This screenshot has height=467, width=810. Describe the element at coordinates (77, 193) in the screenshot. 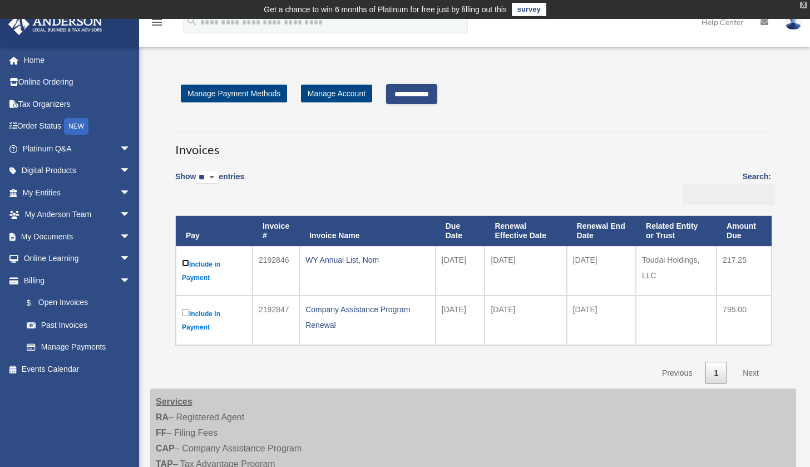

I see `a: My Entitiesarrow_drop_down` at that location.